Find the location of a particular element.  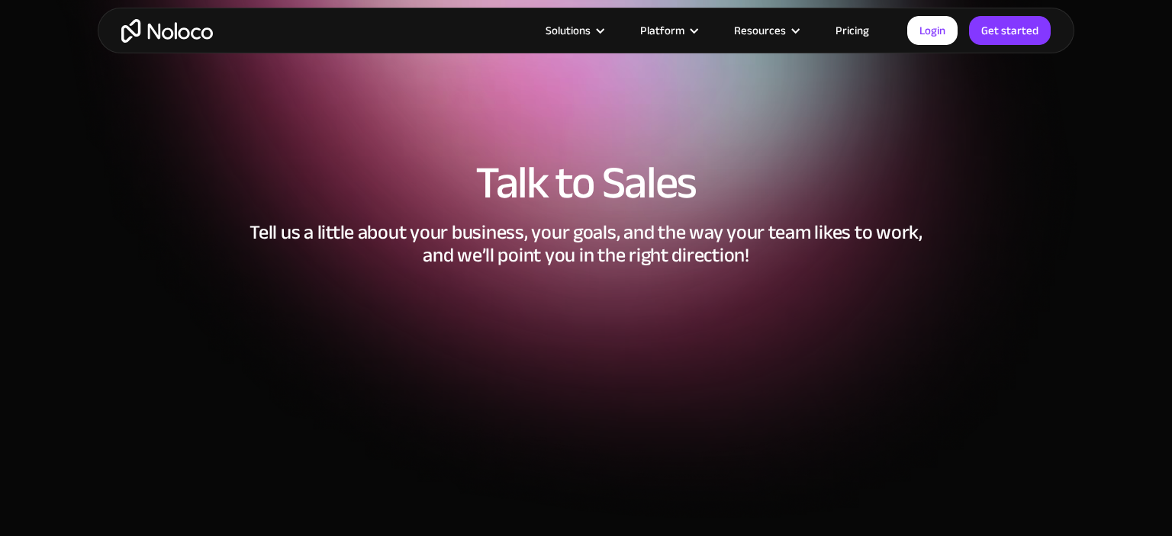

a: Login is located at coordinates (932, 31).